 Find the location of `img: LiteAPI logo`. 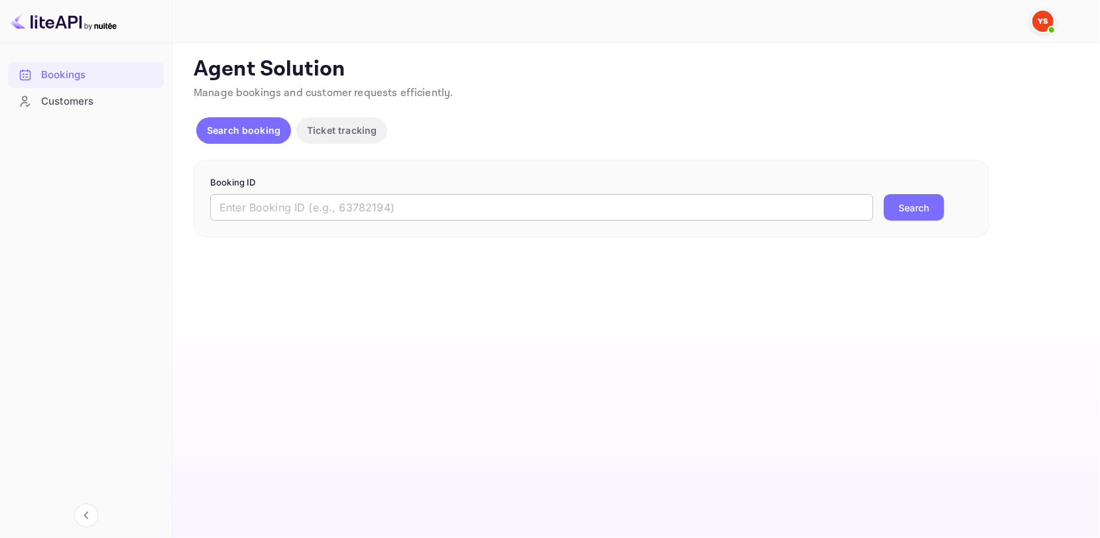

img: LiteAPI logo is located at coordinates (64, 21).